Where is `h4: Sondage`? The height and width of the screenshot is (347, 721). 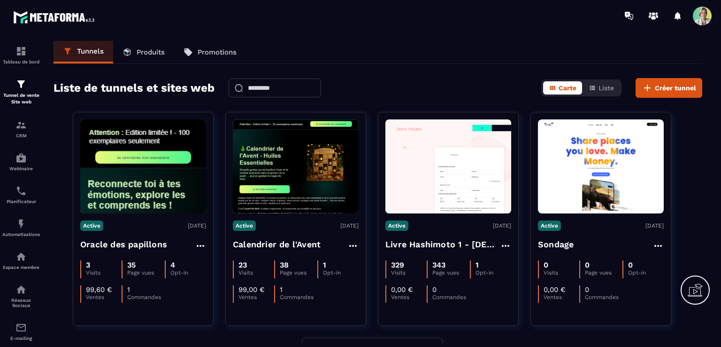 h4: Sondage is located at coordinates (556, 244).